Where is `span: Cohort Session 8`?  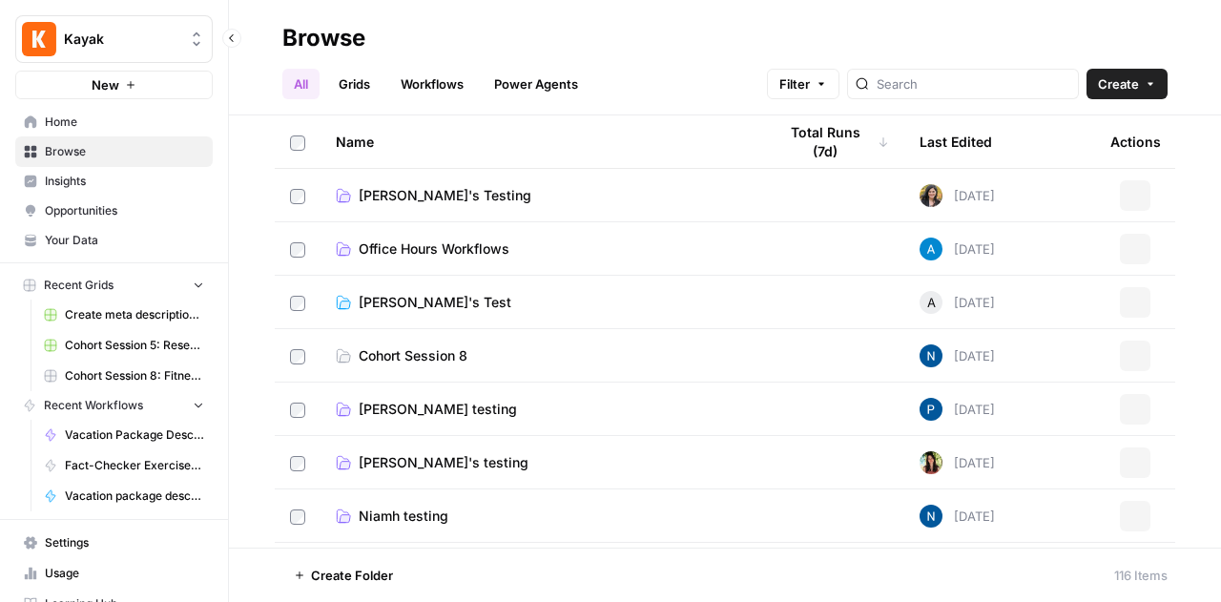 span: Cohort Session 8 is located at coordinates (413, 356).